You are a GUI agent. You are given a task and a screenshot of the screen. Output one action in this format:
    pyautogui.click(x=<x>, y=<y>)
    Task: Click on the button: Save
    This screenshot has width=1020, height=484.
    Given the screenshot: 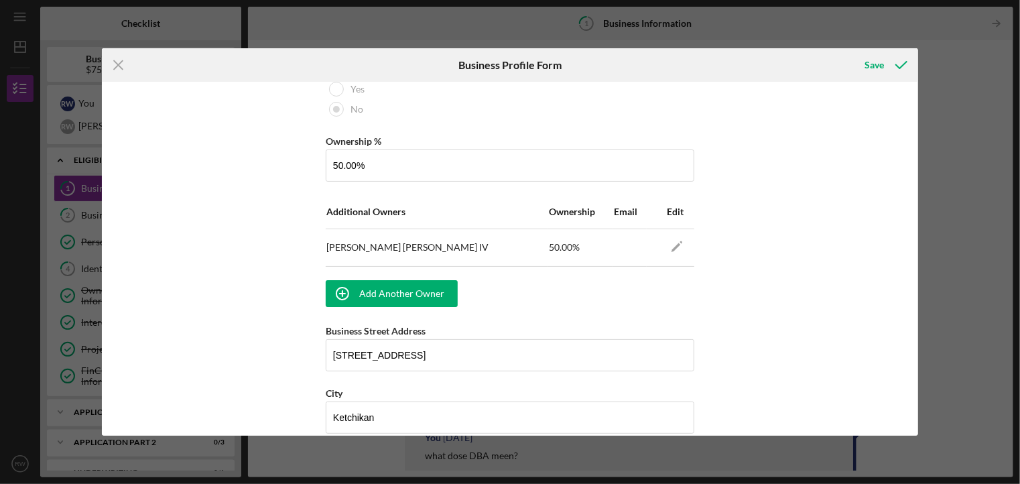 What is the action you would take?
    pyautogui.click(x=885, y=65)
    